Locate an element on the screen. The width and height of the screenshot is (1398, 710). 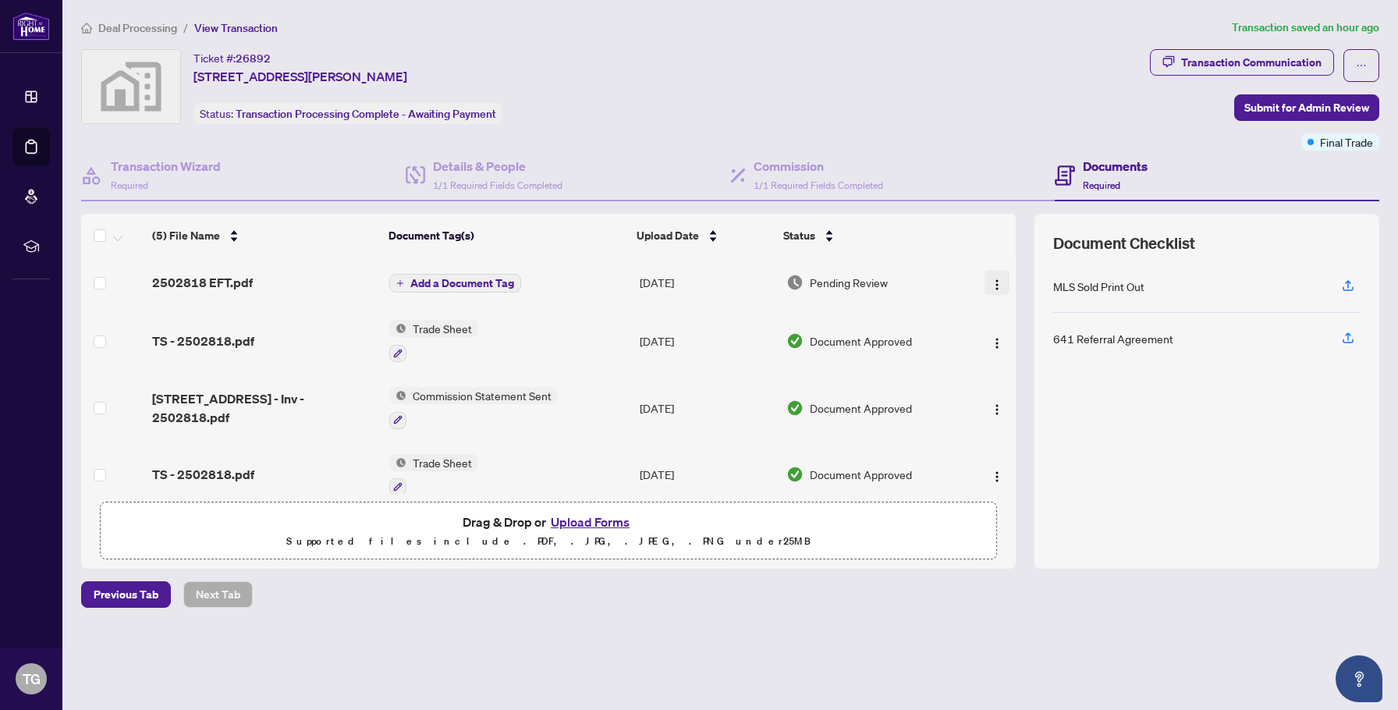
th: (5) File Name is located at coordinates (264, 236).